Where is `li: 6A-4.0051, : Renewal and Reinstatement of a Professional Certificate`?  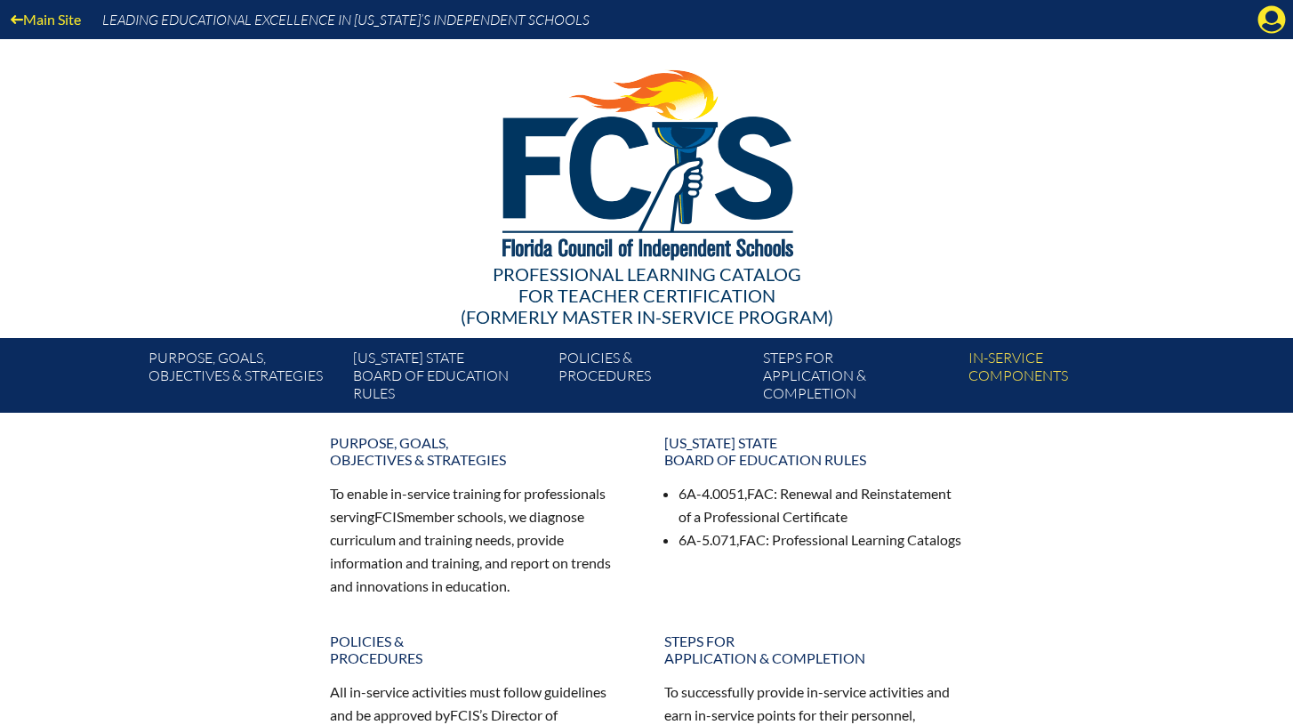
li: 6A-4.0051, : Renewal and Reinstatement of a Professional Certificate is located at coordinates (821, 505).